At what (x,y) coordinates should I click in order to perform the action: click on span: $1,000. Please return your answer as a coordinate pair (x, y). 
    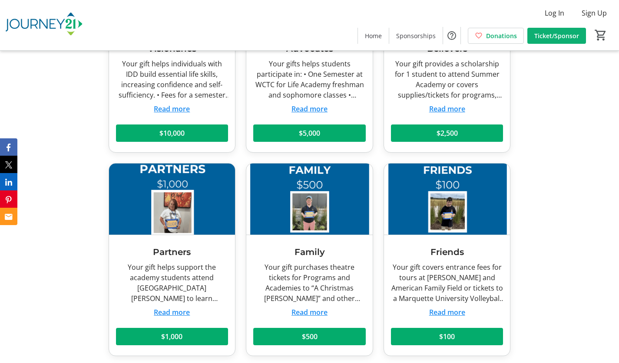
    Looking at the image, I should click on (171, 337).